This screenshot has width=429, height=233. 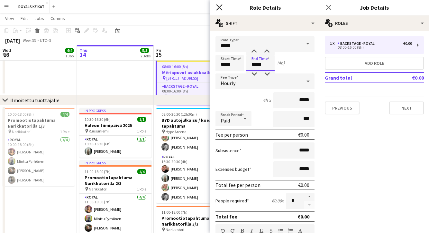 What do you see at coordinates (334, 43) in the screenshot?
I see `div: 1 x` at bounding box center [334, 43].